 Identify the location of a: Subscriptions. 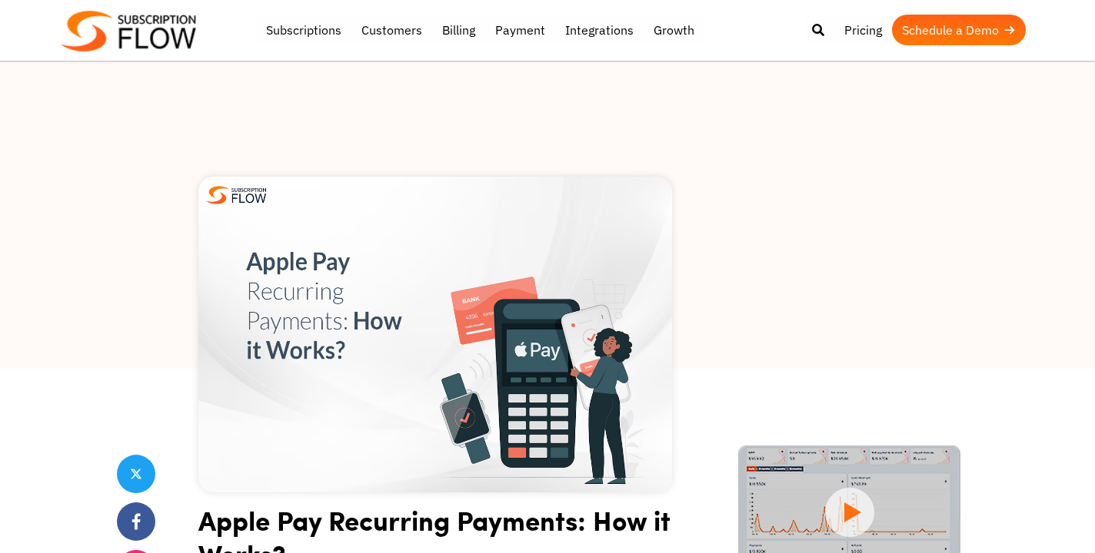
(304, 30).